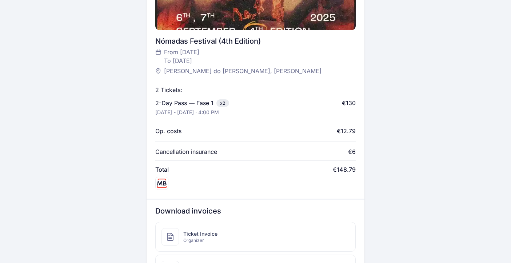 This screenshot has width=511, height=263. Describe the element at coordinates (255, 211) in the screenshot. I see `h3: Download invoices` at that location.